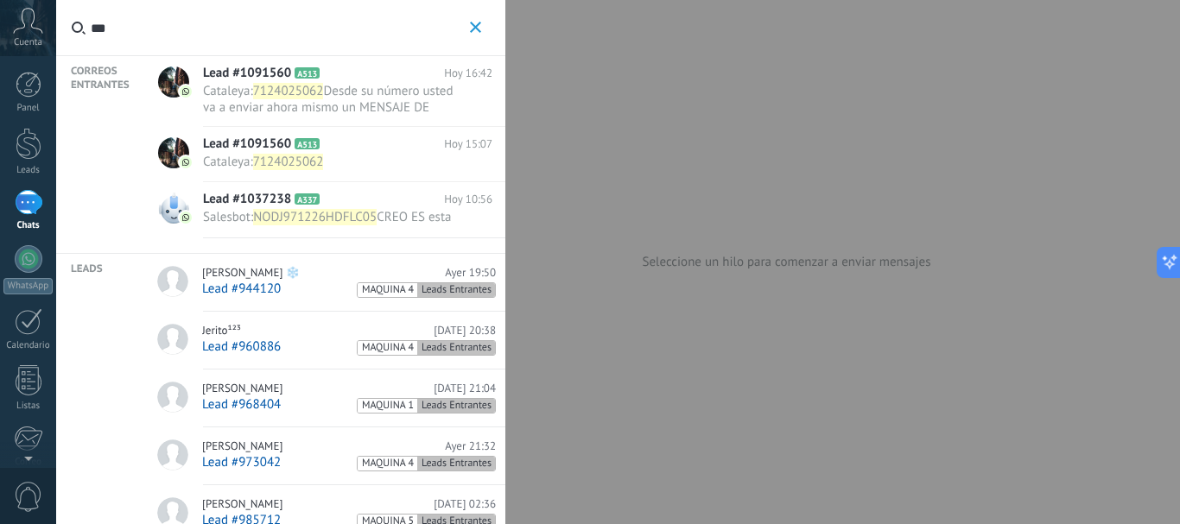 The image size is (1180, 524). Describe the element at coordinates (468, 73) in the screenshot. I see `span: Hoy 16:42` at that location.